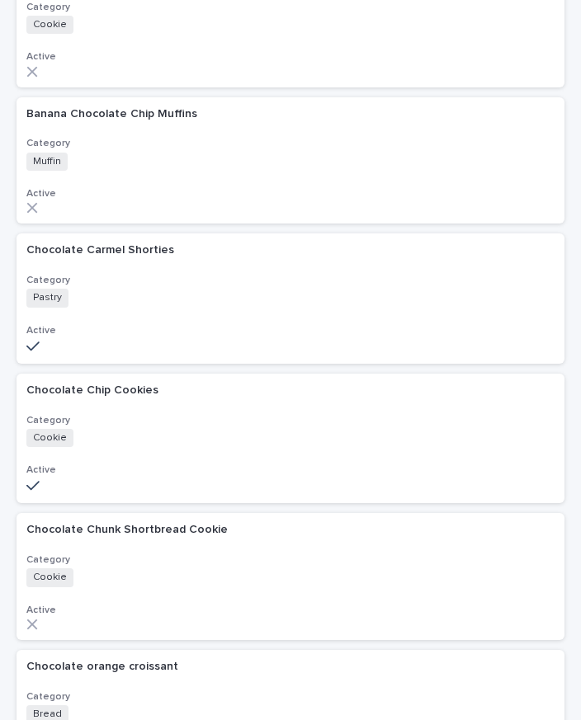 Image resolution: width=581 pixels, height=720 pixels. Describe the element at coordinates (113, 112) in the screenshot. I see `p: Banana Chocolate Chip Muffins` at that location.